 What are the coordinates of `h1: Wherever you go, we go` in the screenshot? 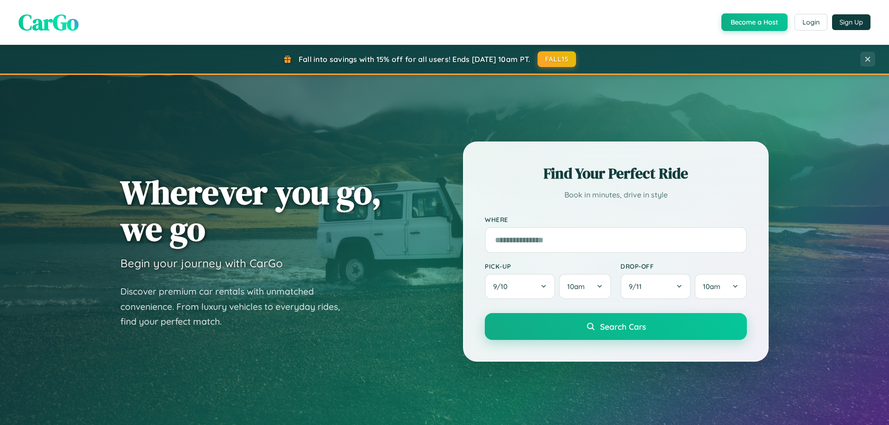 It's located at (251, 211).